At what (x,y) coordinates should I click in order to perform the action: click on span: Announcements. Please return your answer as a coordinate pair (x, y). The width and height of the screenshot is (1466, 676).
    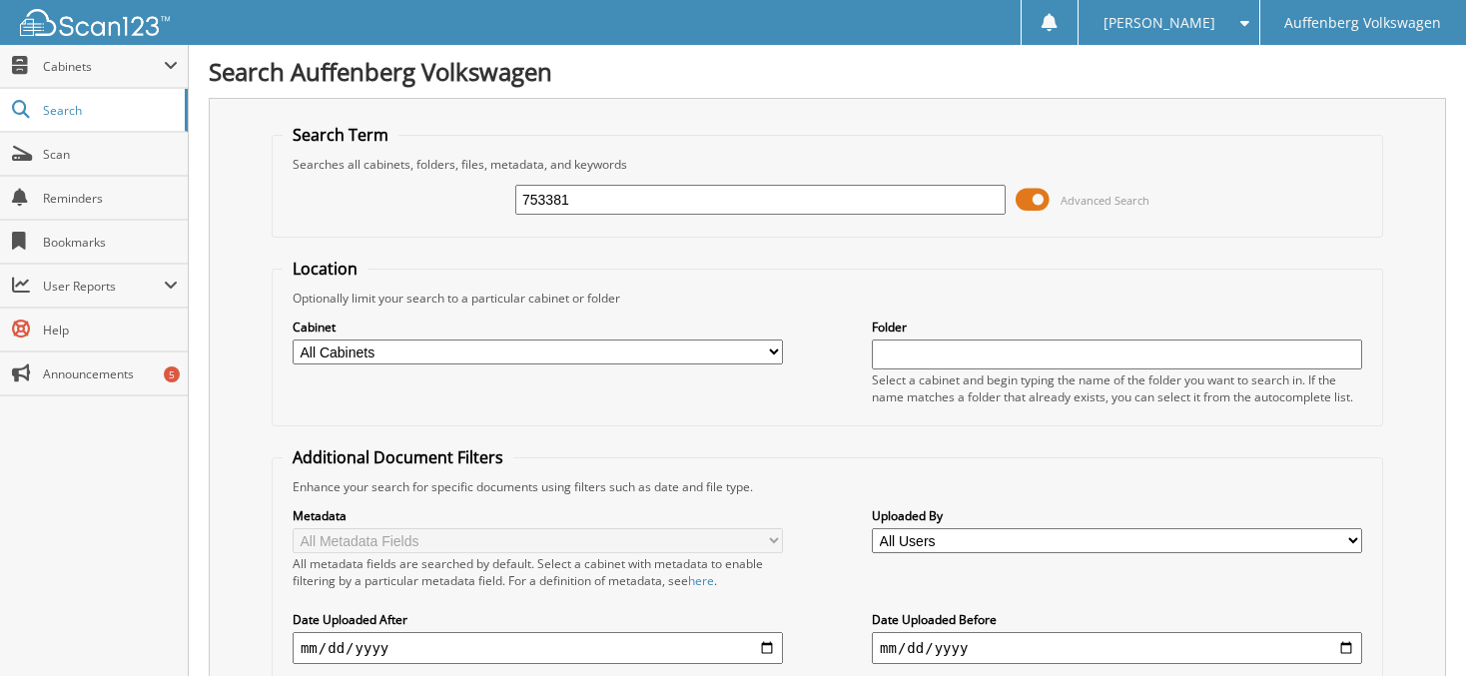
    Looking at the image, I should click on (110, 373).